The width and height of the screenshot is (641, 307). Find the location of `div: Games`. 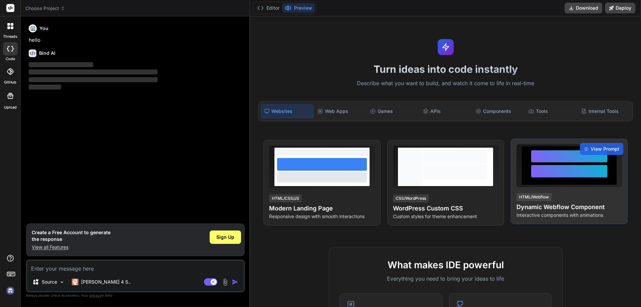

div: Games is located at coordinates (393, 111).